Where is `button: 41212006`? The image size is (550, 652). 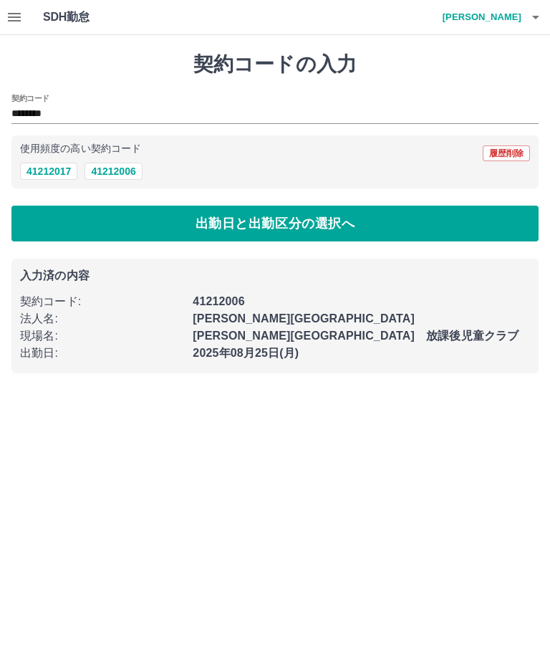 button: 41212006 is located at coordinates (113, 171).